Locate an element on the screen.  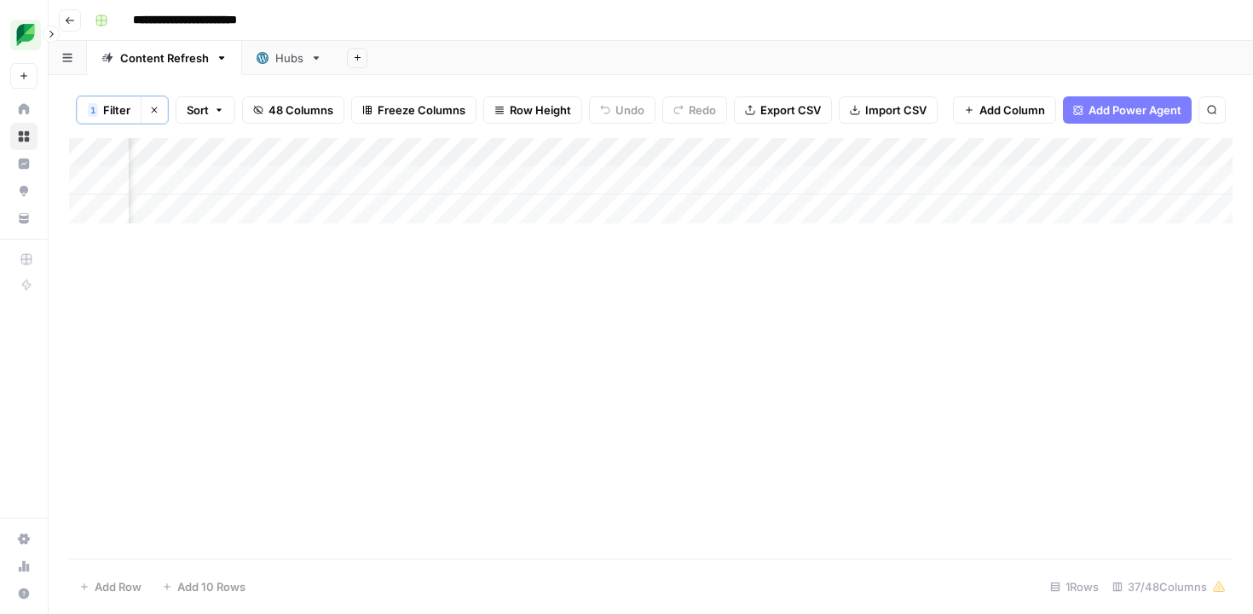
a: Content Refresh is located at coordinates (165, 58).